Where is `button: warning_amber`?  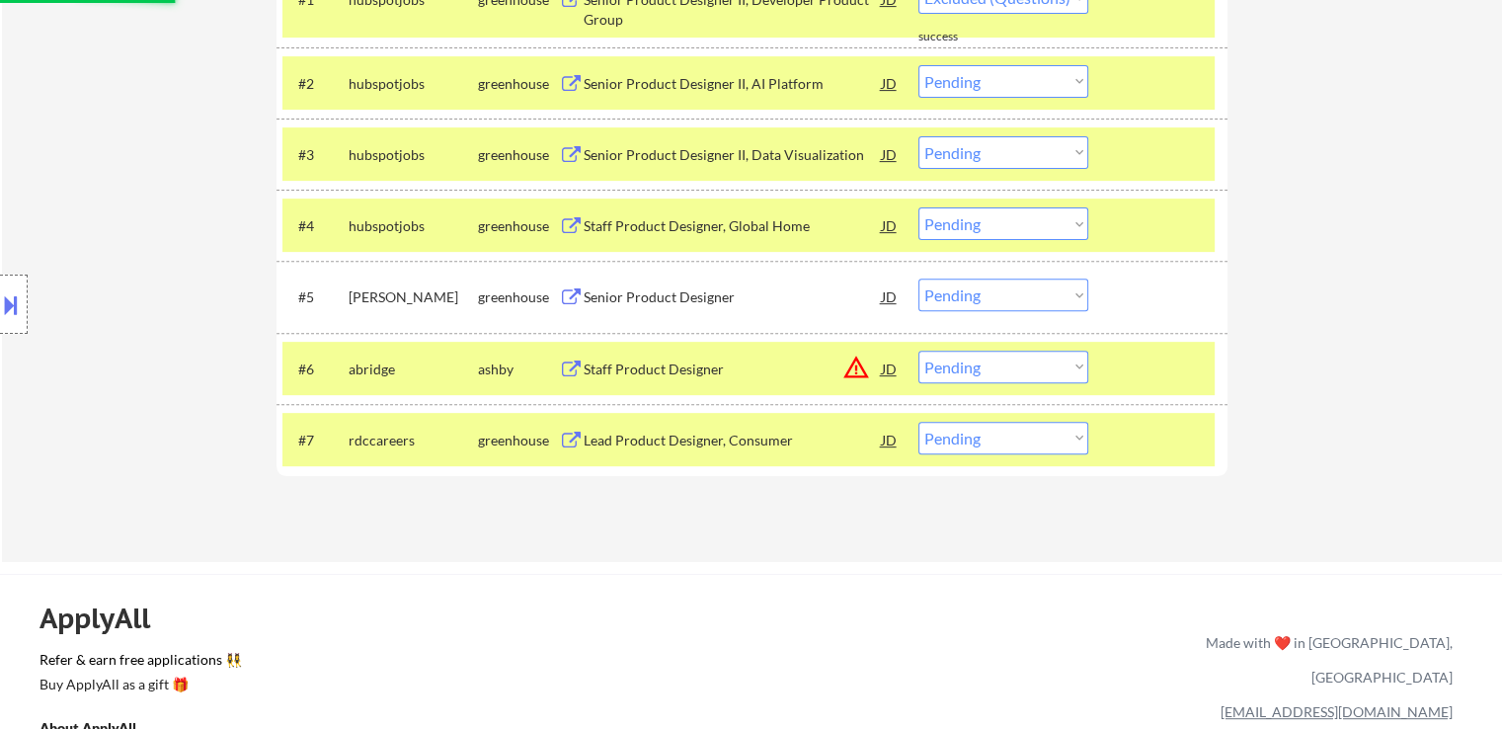 button: warning_amber is located at coordinates (856, 367).